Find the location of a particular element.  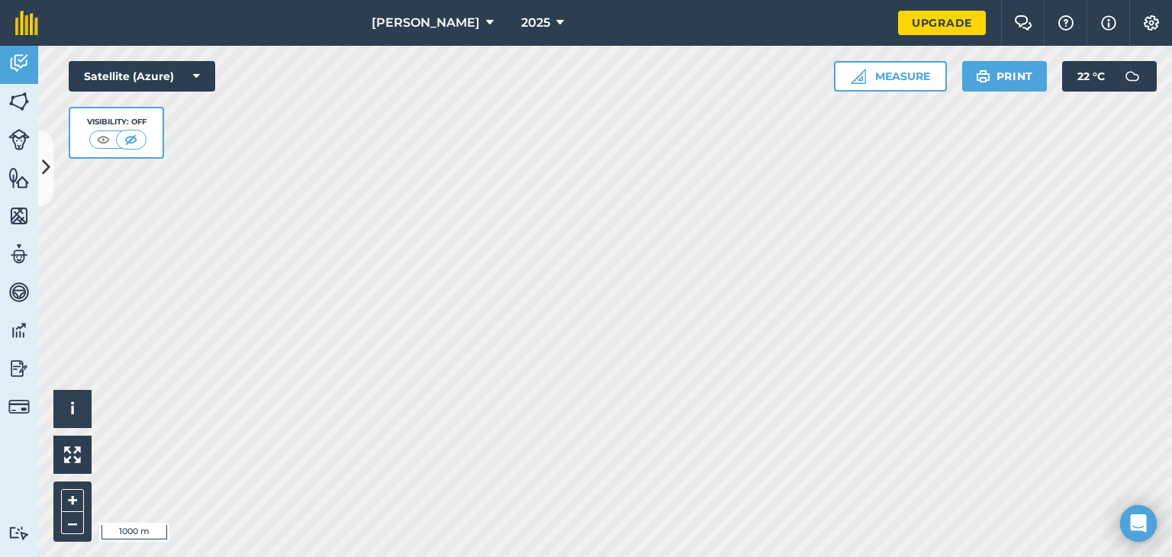

img: svg+xml;base64,PHN2ZyB4bWxucz0iaHR0cDovL3d3dy53My5vcmcvMjAwMC9zdmciIHdpZHRoPSIxOSIgaGVpZ2h0PSIyNC... is located at coordinates (983, 76).